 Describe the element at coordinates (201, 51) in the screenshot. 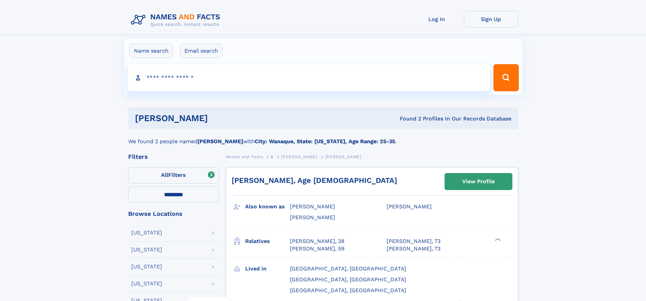

I see `label: Email search` at that location.